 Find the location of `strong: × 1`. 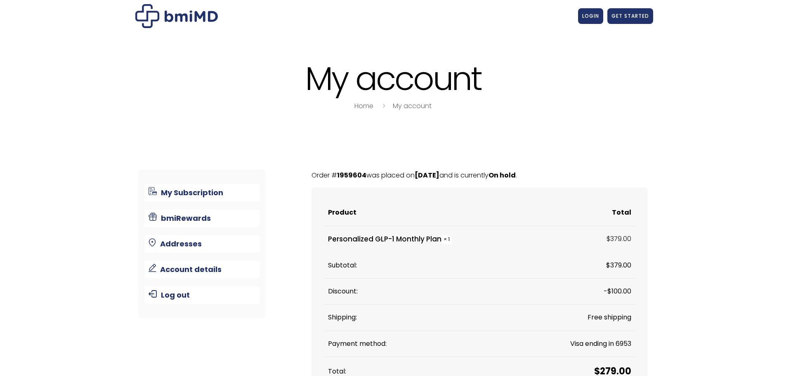

strong: × 1 is located at coordinates (446, 239).